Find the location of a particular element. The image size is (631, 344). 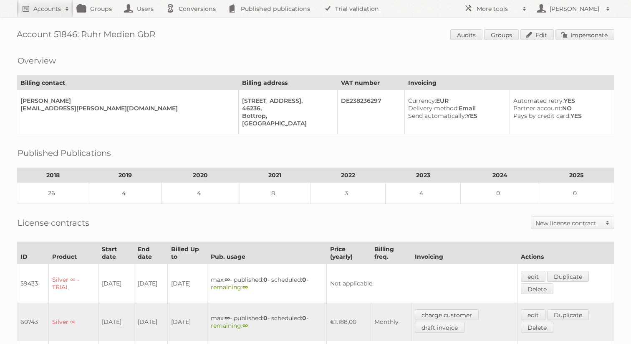

h2: Published Publications is located at coordinates (64, 153).